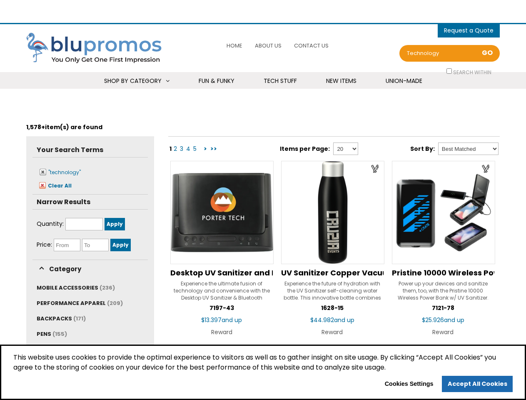 The height and width of the screenshot is (400, 526). I want to click on span: $25.926, so click(443, 320).